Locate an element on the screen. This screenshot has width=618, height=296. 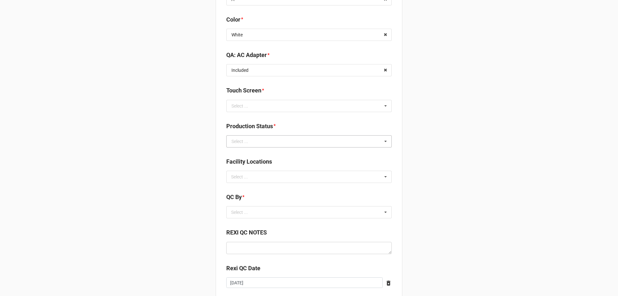
label: QC By is located at coordinates (234, 197).